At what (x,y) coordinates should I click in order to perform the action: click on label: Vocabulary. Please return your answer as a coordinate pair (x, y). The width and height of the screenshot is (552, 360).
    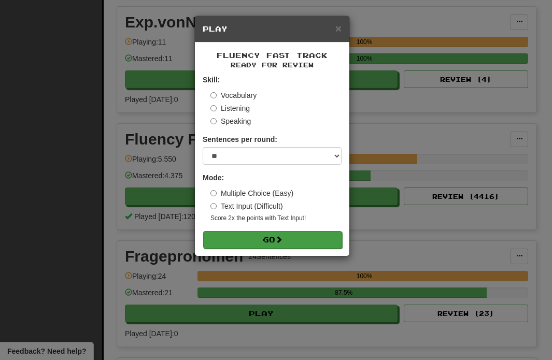
    Looking at the image, I should click on (233, 95).